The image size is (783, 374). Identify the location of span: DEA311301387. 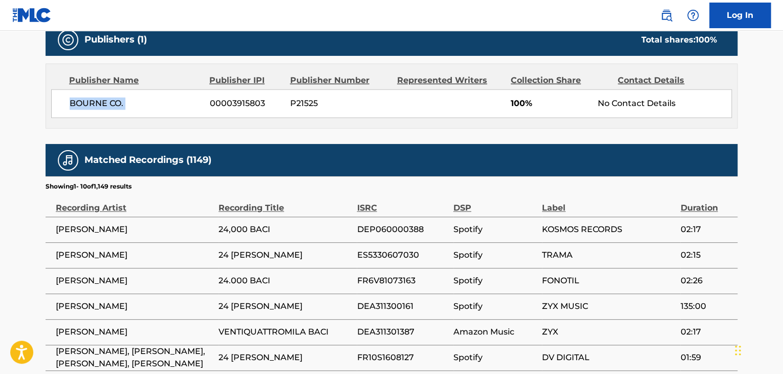
(402, 332).